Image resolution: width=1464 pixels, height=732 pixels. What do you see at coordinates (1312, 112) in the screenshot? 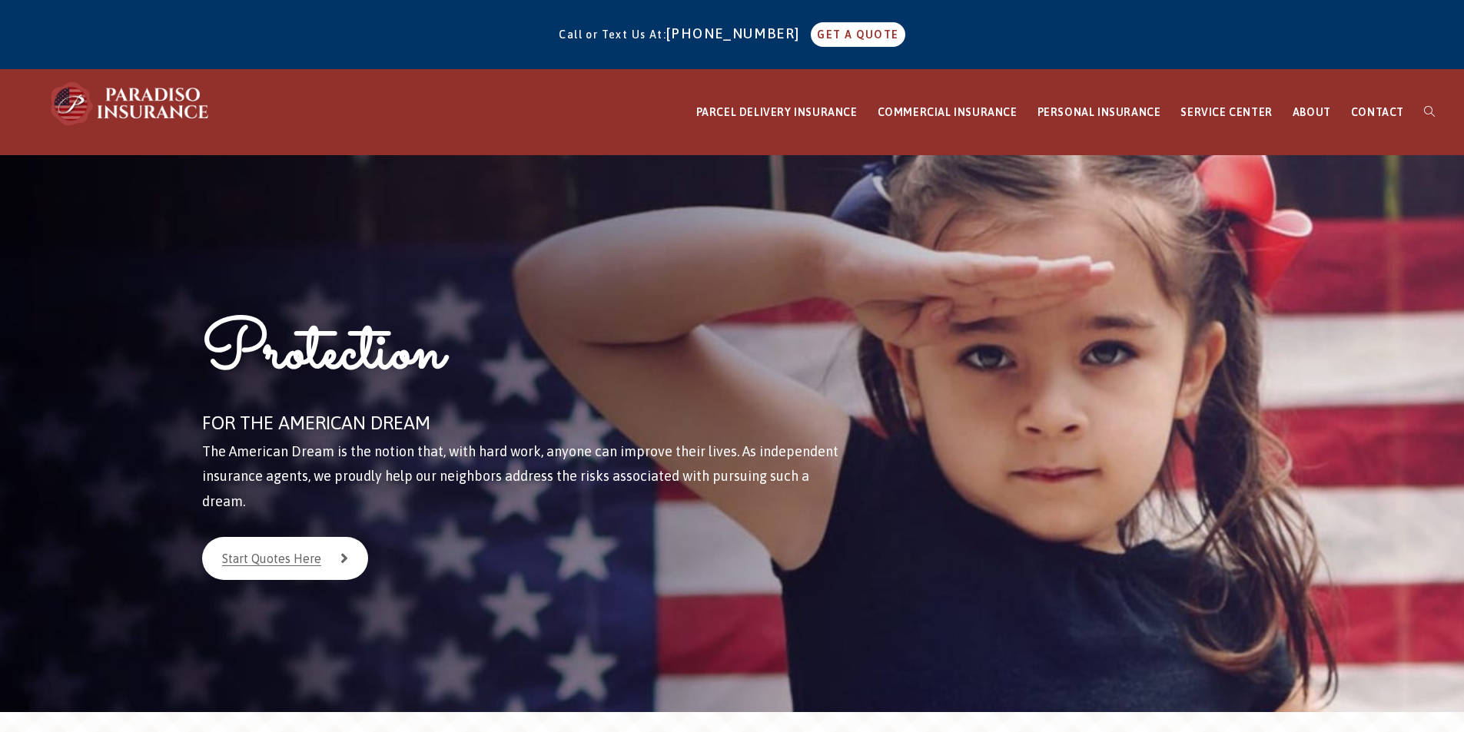
I see `span: ABOUT` at bounding box center [1312, 112].